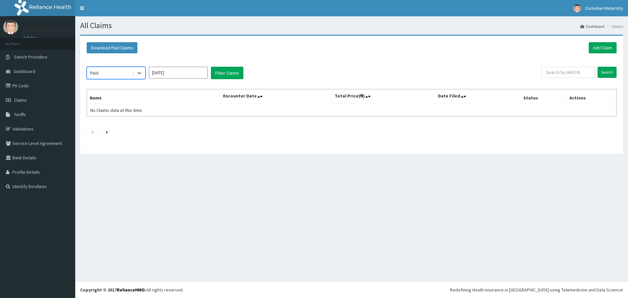 This screenshot has height=298, width=628. Describe the element at coordinates (154, 97) in the screenshot. I see `th: Name` at that location.